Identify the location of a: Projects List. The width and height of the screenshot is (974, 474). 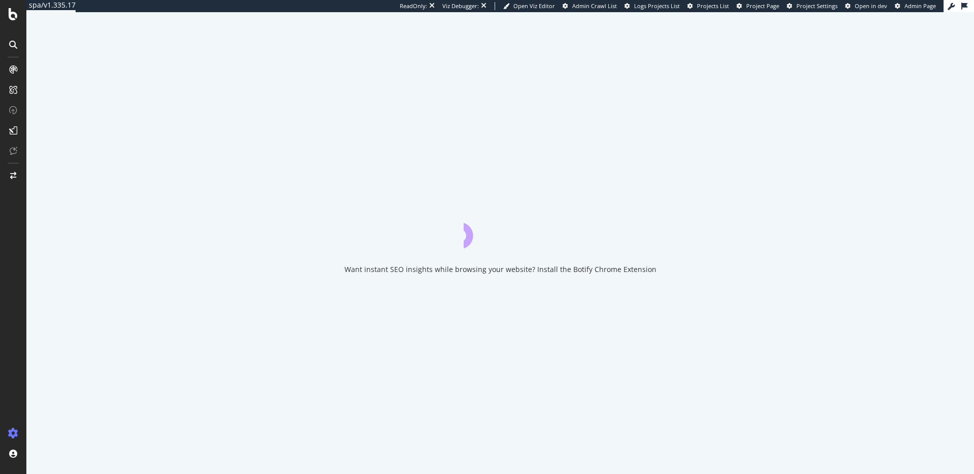
(708, 6).